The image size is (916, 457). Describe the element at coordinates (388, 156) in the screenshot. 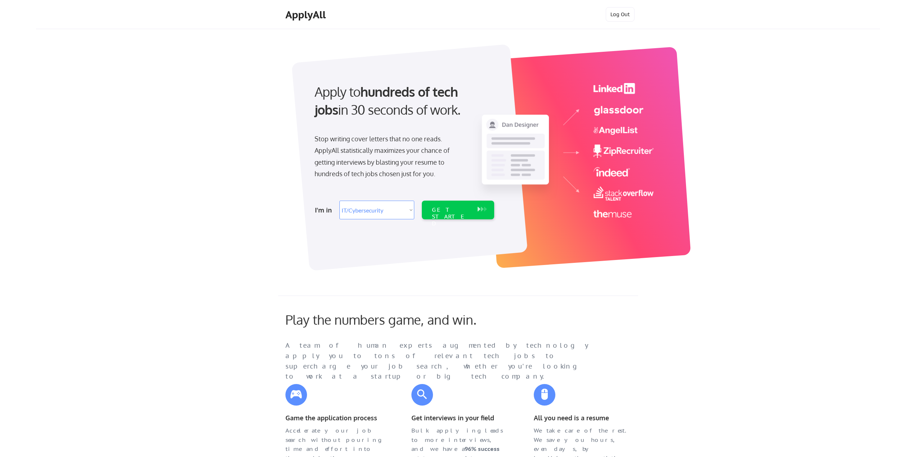

I see `div: Stop writing cover letters that no one reads. ApplyAll statistically maximizes your chance of get...` at that location.